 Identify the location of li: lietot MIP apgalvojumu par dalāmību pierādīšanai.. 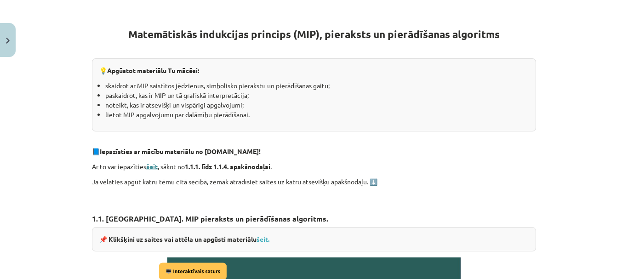
(317, 114).